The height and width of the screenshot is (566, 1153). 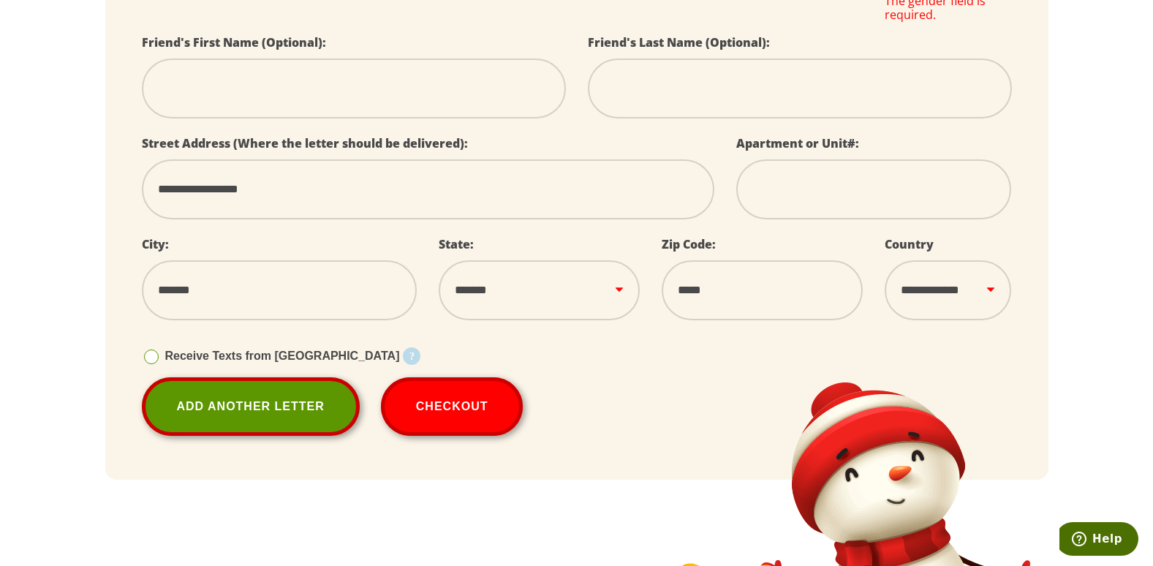 What do you see at coordinates (251, 406) in the screenshot?
I see `a: Add Another Letter` at bounding box center [251, 406].